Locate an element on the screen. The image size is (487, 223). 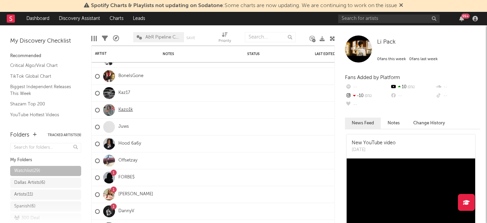
button: 99+ is located at coordinates (462, 19).